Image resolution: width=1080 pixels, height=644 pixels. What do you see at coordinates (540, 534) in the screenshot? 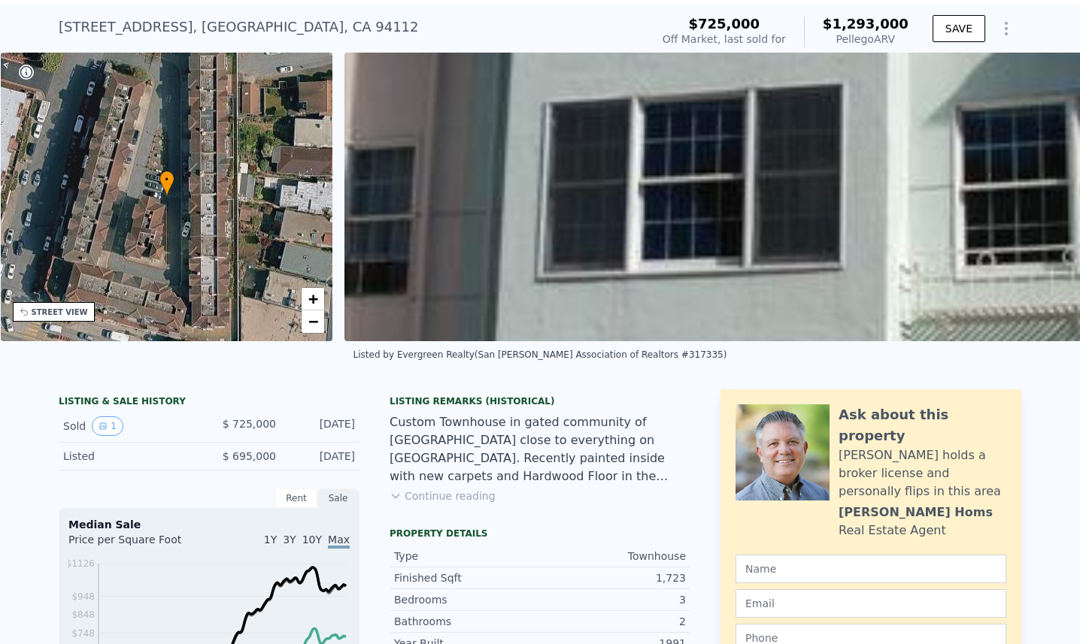
I see `div: Property details` at bounding box center [540, 534].